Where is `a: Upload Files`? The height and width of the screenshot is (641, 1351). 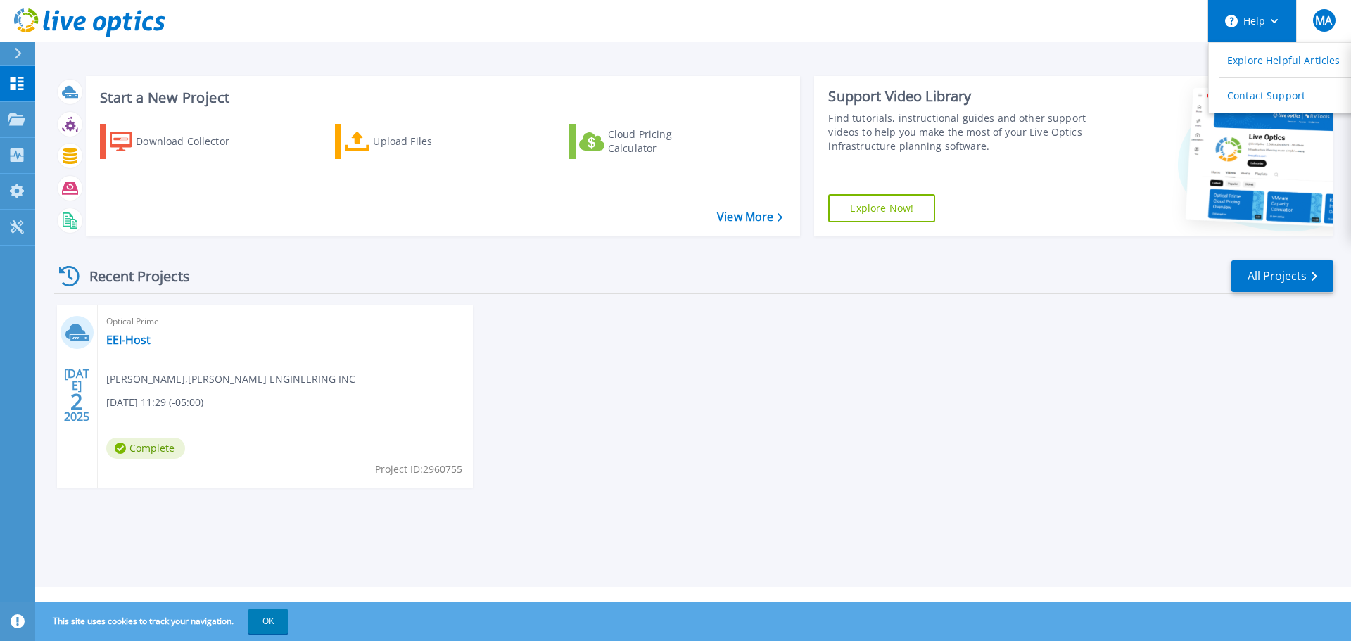 a: Upload Files is located at coordinates (413, 141).